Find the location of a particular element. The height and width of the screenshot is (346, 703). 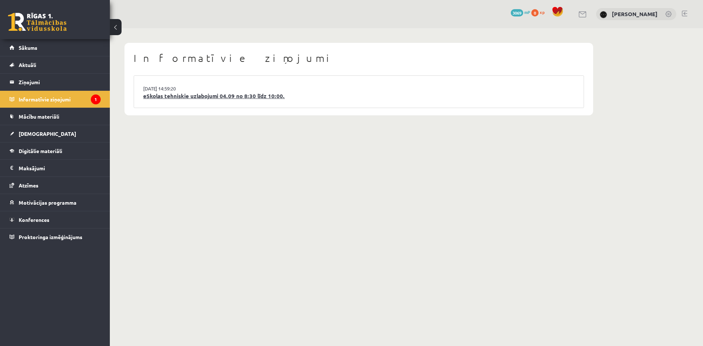

span: mP is located at coordinates (527, 12).